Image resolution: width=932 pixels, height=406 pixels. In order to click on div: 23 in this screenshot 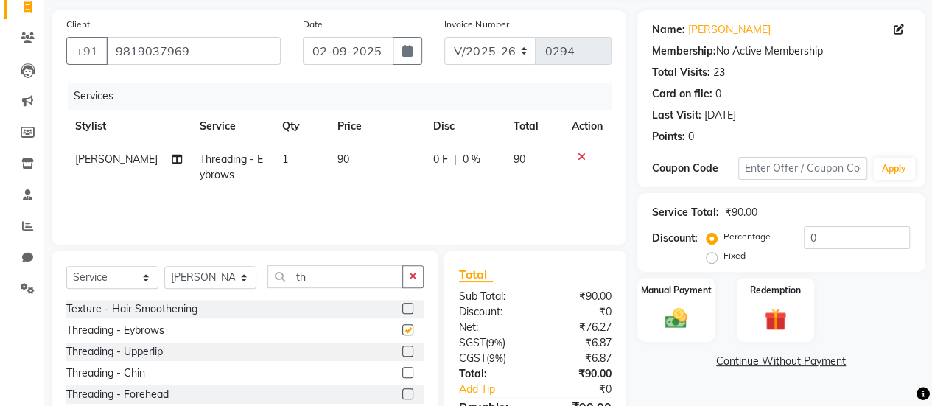, I will do `click(719, 72)`.